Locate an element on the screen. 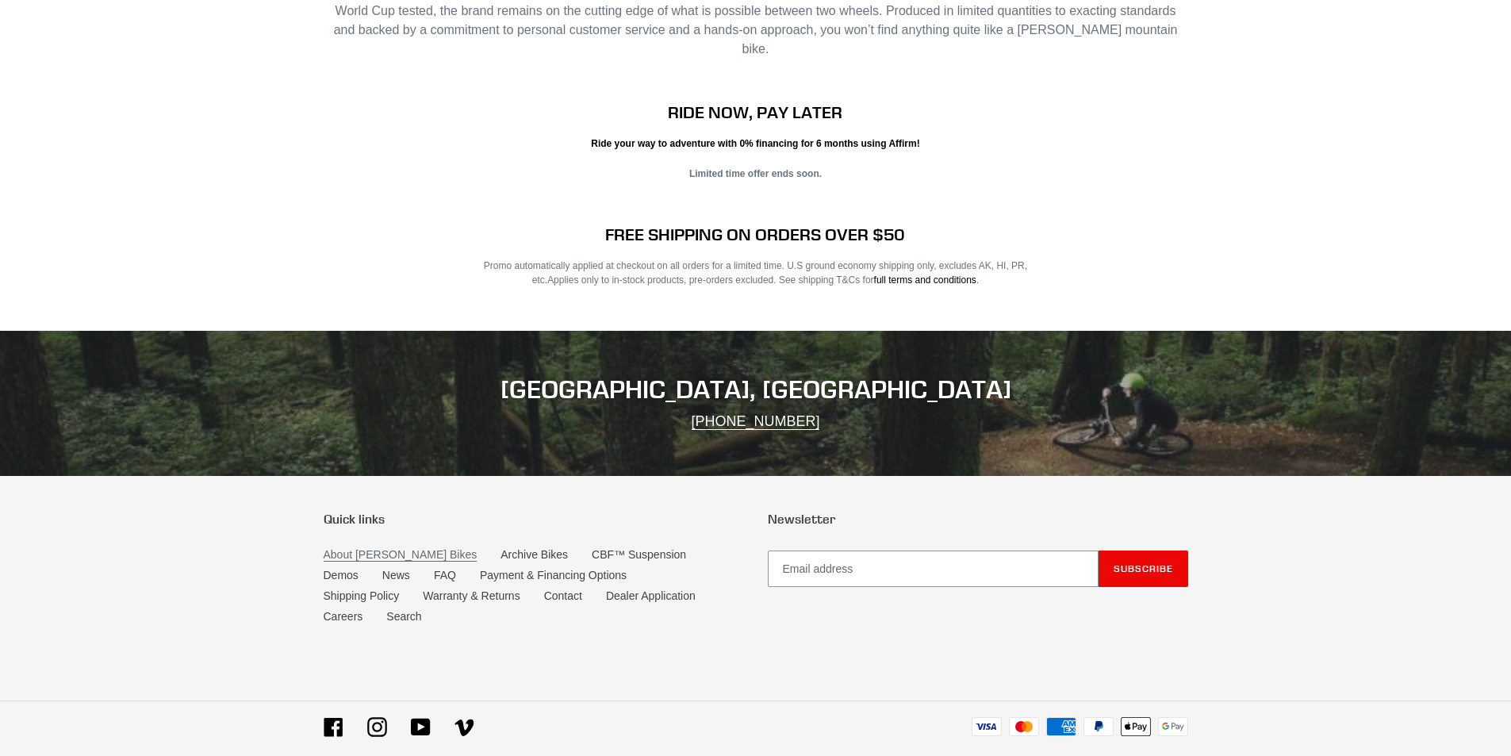 The width and height of the screenshot is (1511, 756). a: Search is located at coordinates (404, 616).